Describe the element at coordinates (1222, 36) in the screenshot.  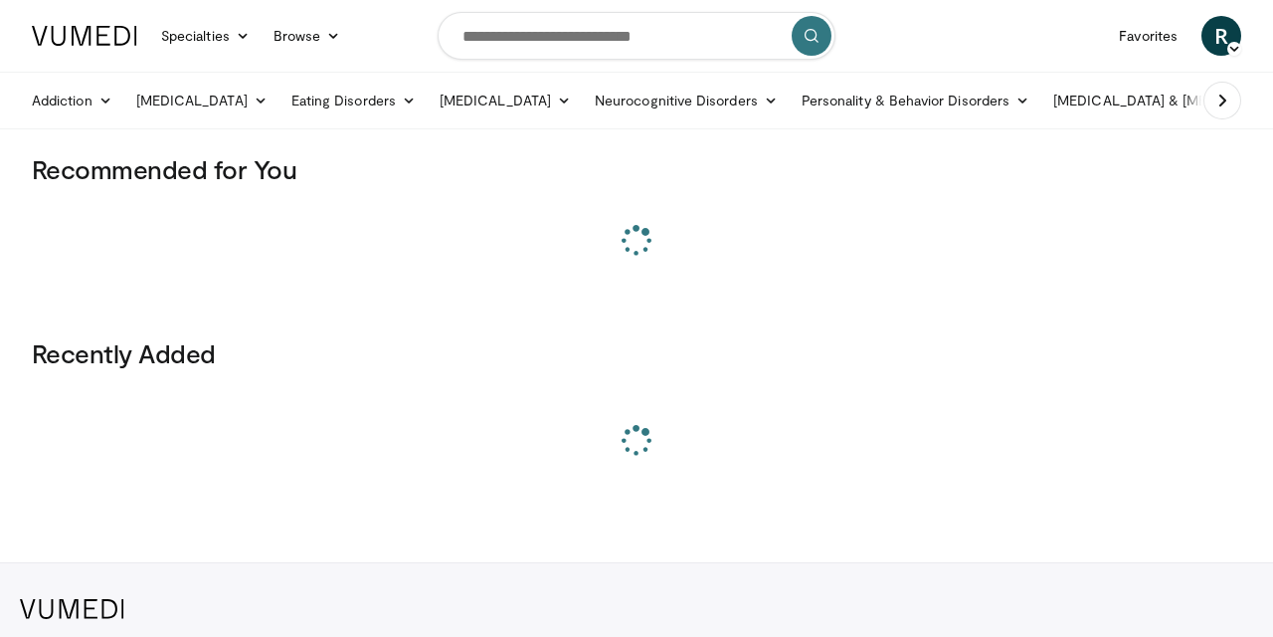
I see `span: R` at that location.